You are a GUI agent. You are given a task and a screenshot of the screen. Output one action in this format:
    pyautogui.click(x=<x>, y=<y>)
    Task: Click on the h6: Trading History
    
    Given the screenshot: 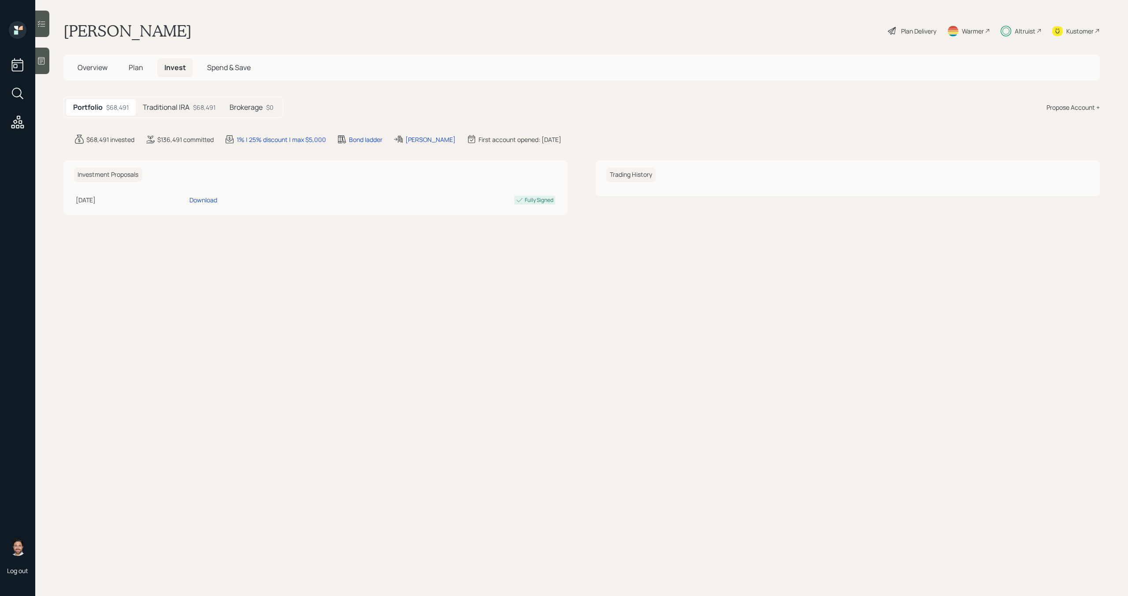 What is the action you would take?
    pyautogui.click(x=631, y=175)
    